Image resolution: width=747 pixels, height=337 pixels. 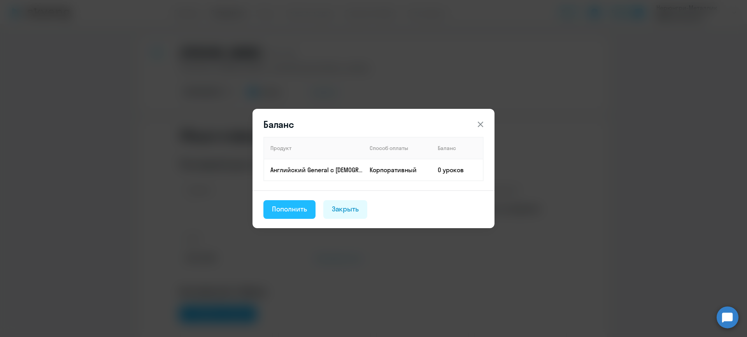 What do you see at coordinates (290, 210) in the screenshot?
I see `button: Пополнить` at bounding box center [290, 210].